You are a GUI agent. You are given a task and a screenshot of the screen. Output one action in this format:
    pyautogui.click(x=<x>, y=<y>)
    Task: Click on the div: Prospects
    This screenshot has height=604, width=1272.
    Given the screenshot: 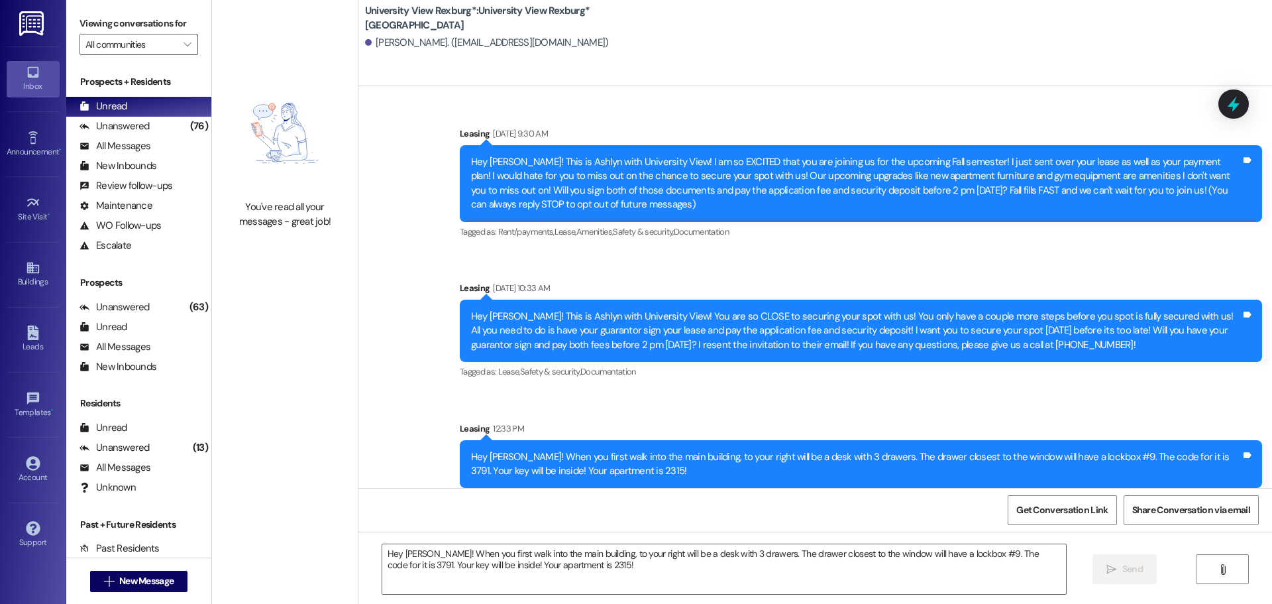 What is the action you would take?
    pyautogui.click(x=138, y=282)
    